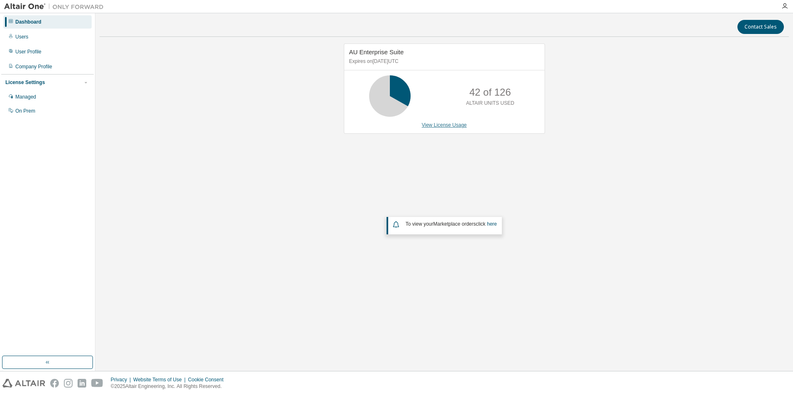  Describe the element at coordinates (490, 103) in the screenshot. I see `p: ALTAIR UNITS USED` at that location.